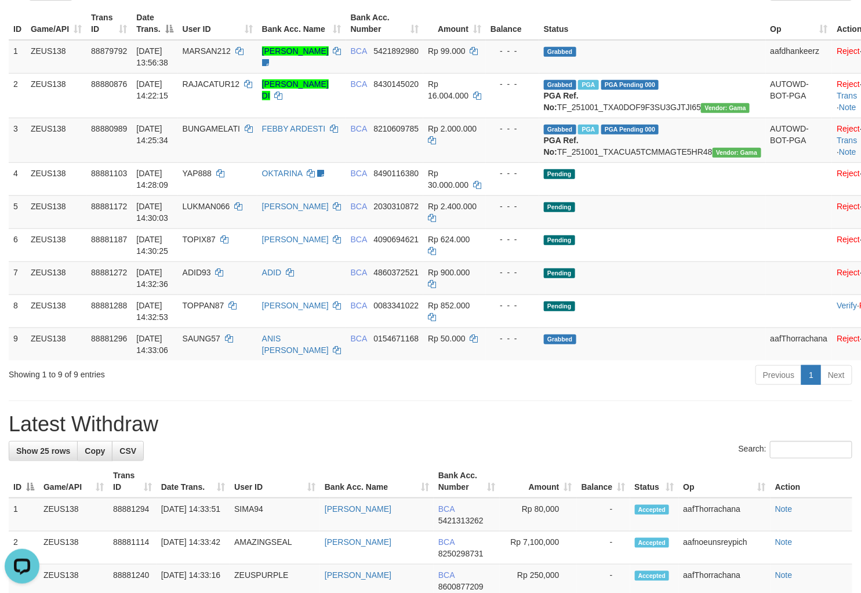 The image size is (861, 593). I want to click on td: 3, so click(17, 140).